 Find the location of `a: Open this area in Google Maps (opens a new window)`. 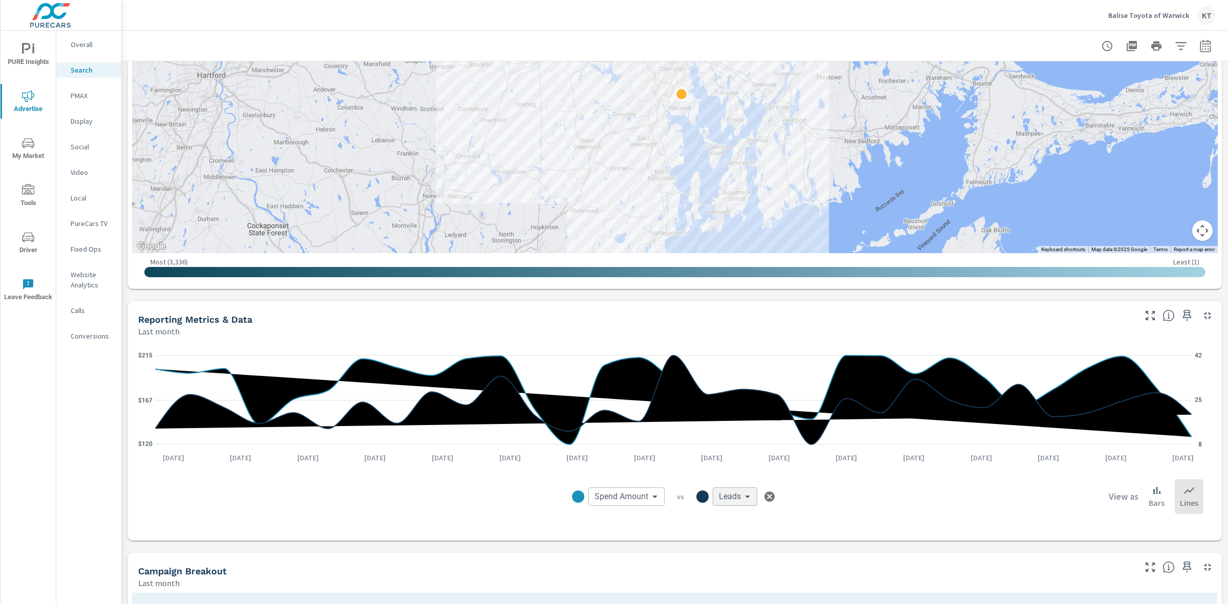

a: Open this area in Google Maps (opens a new window) is located at coordinates (151, 247).